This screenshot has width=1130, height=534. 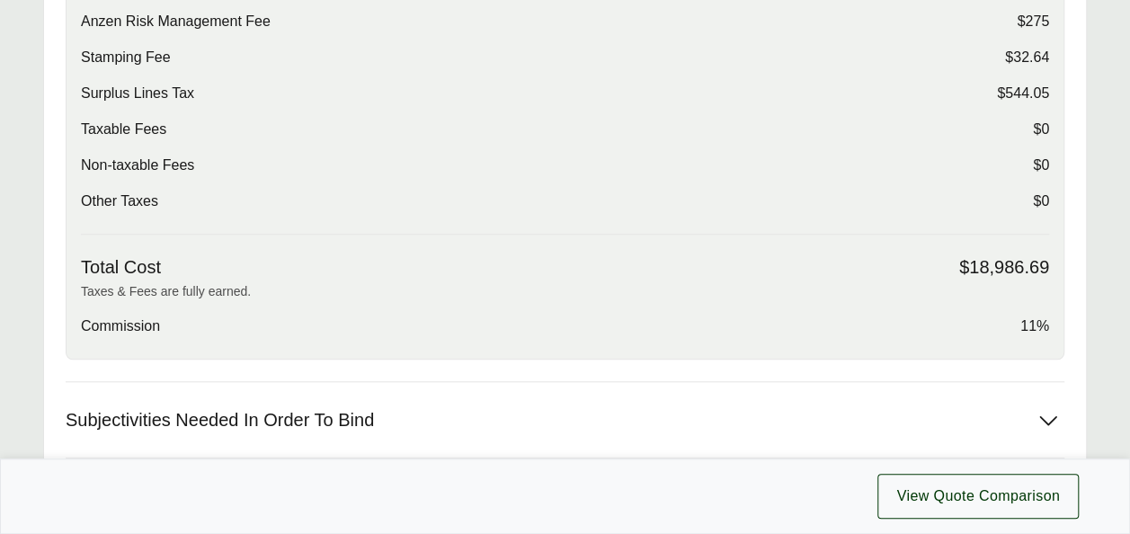 What do you see at coordinates (175, 22) in the screenshot?
I see `span: Anzen Risk Management Fee` at bounding box center [175, 22].